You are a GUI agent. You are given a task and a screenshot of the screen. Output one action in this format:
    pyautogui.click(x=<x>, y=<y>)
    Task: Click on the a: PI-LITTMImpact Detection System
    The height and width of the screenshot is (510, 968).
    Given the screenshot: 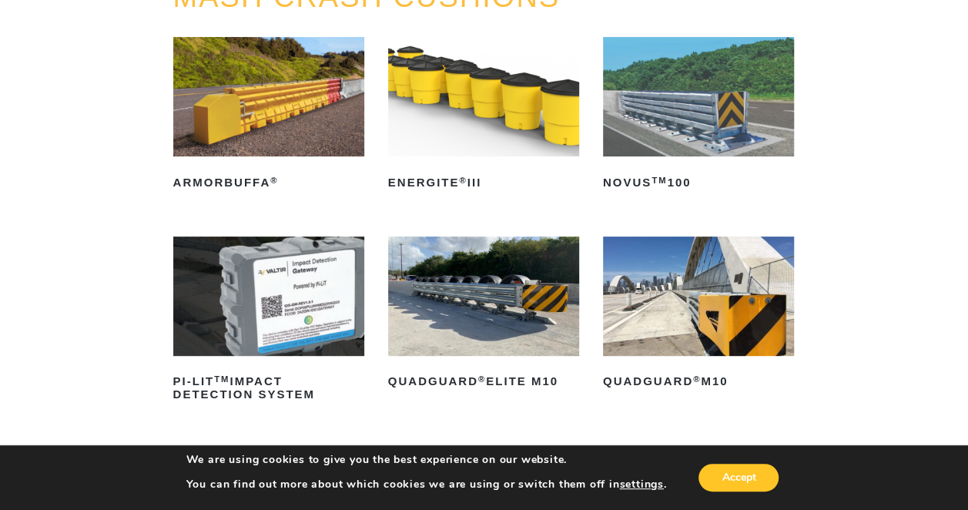 What is the action you would take?
    pyautogui.click(x=269, y=321)
    